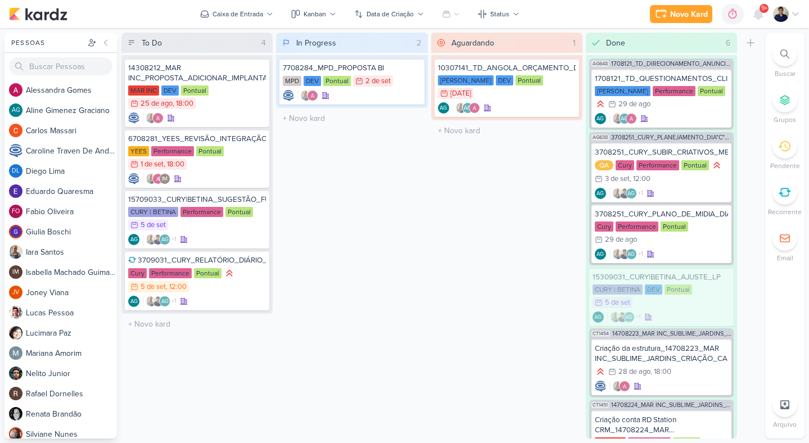  Describe the element at coordinates (600, 333) in the screenshot. I see `span: CT1454` at that location.